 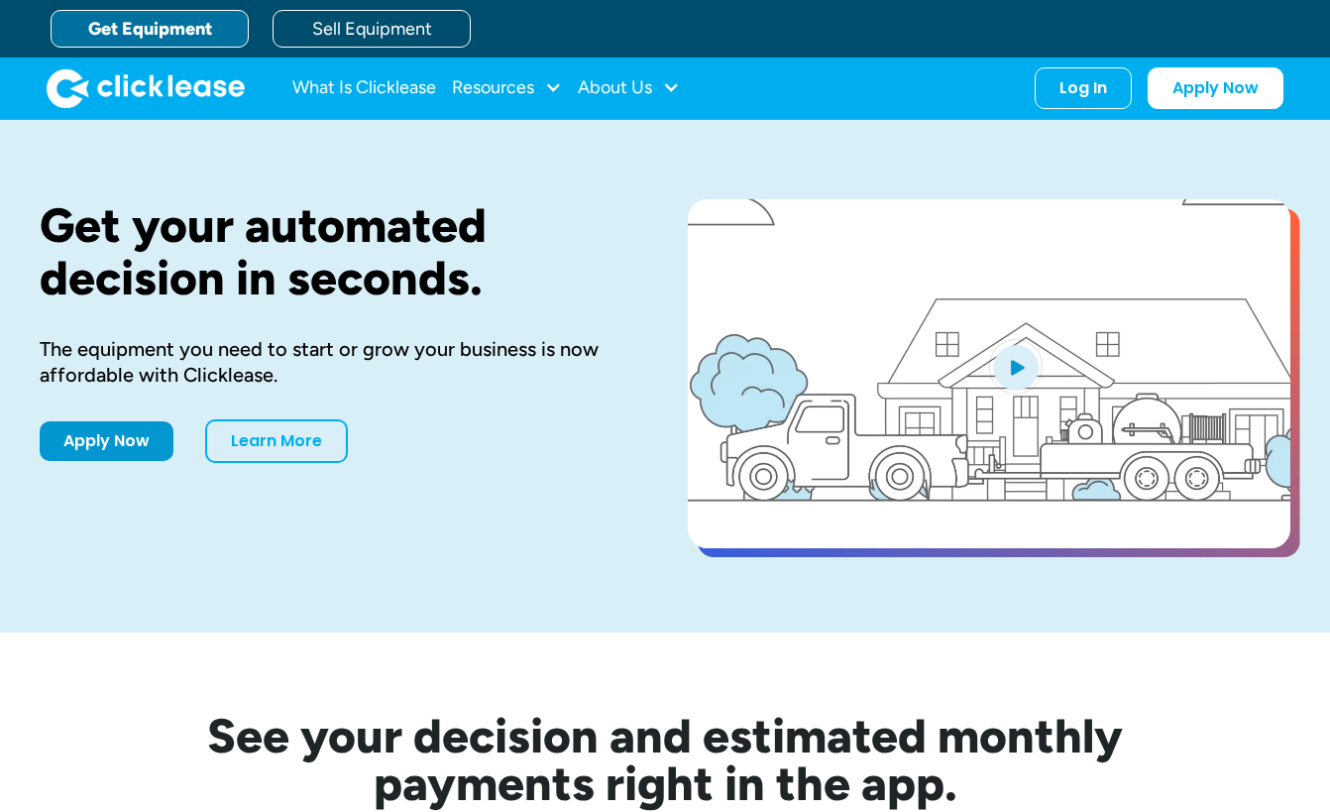 I want to click on a: open lightbox, so click(x=989, y=374).